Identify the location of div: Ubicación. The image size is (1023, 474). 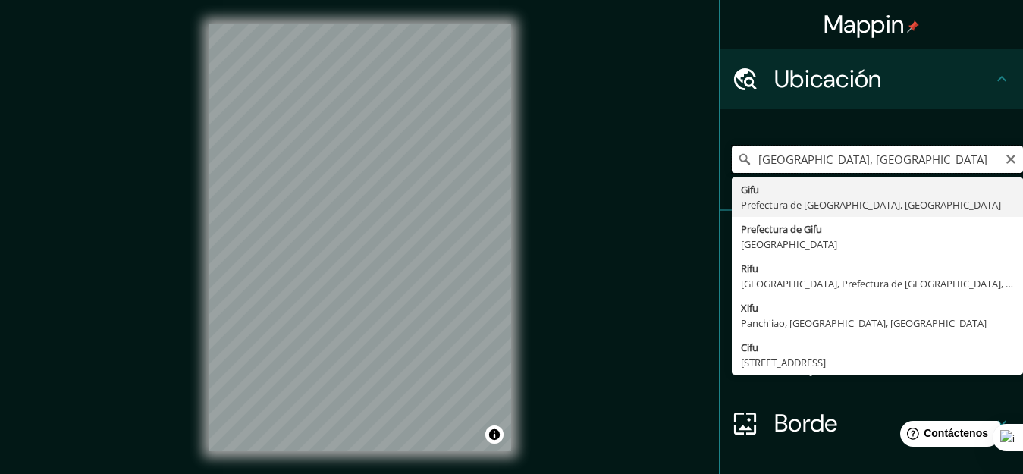
(871, 79).